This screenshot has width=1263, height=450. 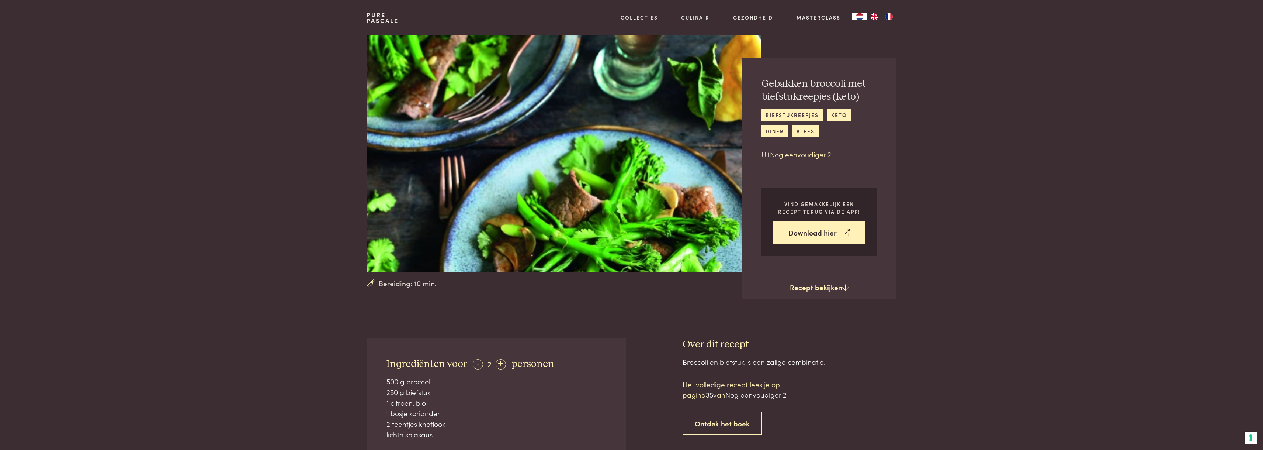 I want to click on div: 1 bosje koriander, so click(x=496, y=413).